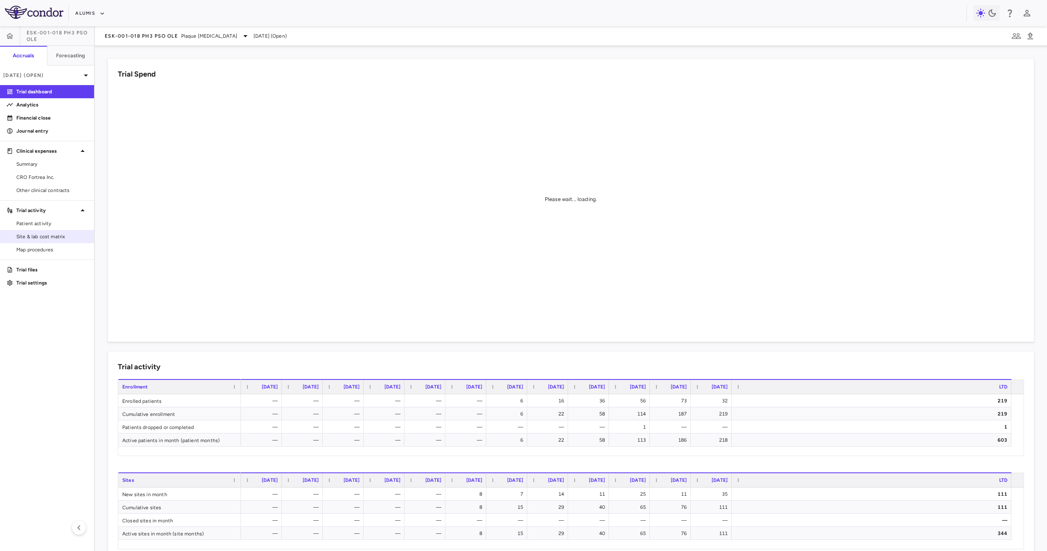 The height and width of the screenshot is (551, 1047). What do you see at coordinates (52, 177) in the screenshot?
I see `span: CRO Fortrea Inc.` at bounding box center [52, 177].